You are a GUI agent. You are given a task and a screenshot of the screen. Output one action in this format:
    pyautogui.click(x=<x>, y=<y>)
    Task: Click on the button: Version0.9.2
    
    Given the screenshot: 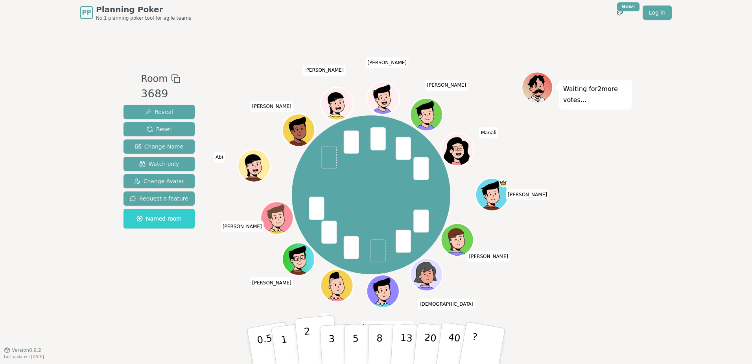 What is the action you would take?
    pyautogui.click(x=22, y=350)
    